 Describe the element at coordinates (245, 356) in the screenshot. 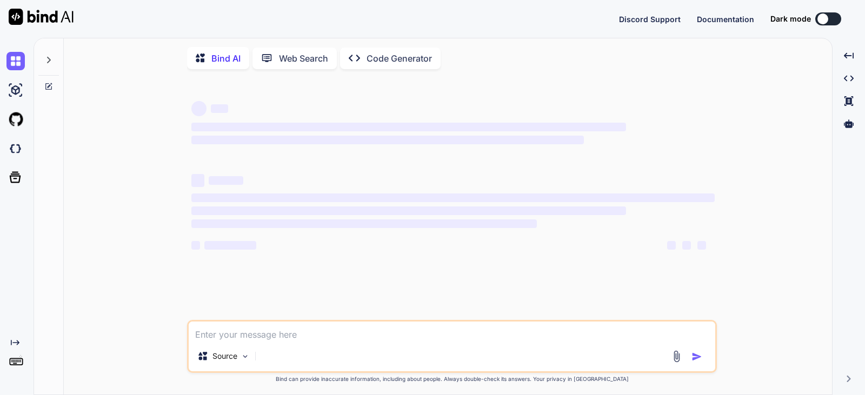

I see `img: Pick Models` at that location.